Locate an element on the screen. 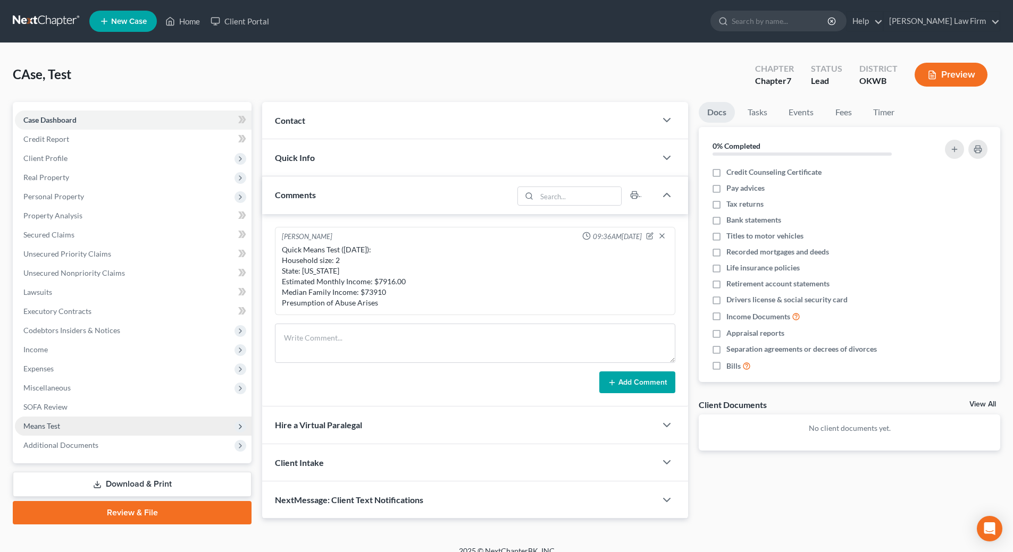  span: Personal Property is located at coordinates (54, 196).